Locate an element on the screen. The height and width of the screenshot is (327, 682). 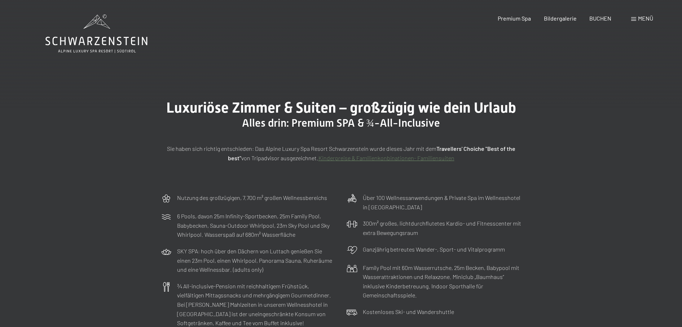
span: BUCHEN is located at coordinates (600, 18).